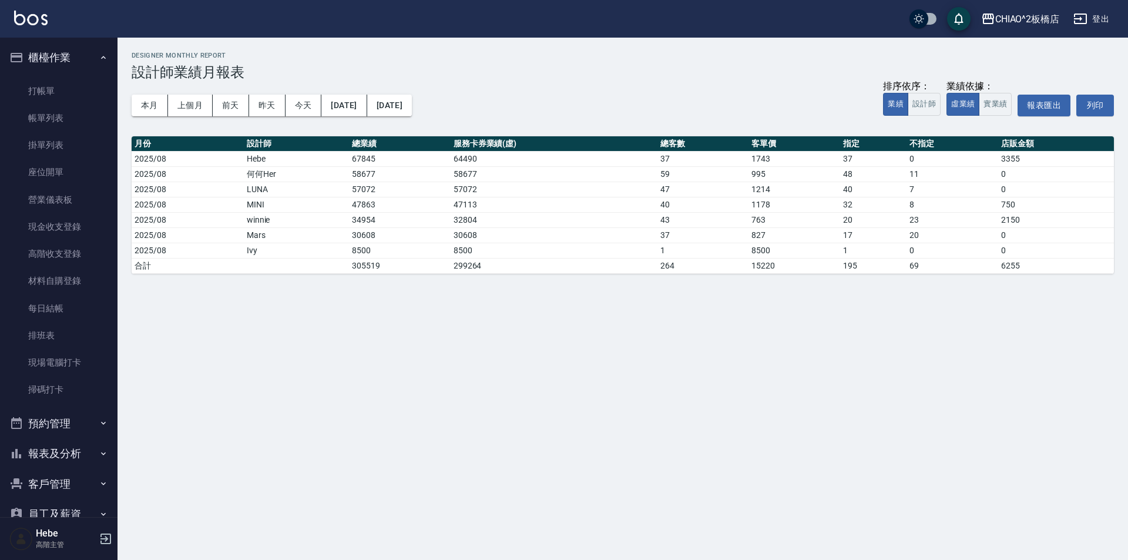 Image resolution: width=1128 pixels, height=560 pixels. What do you see at coordinates (959, 19) in the screenshot?
I see `button: save` at bounding box center [959, 19].